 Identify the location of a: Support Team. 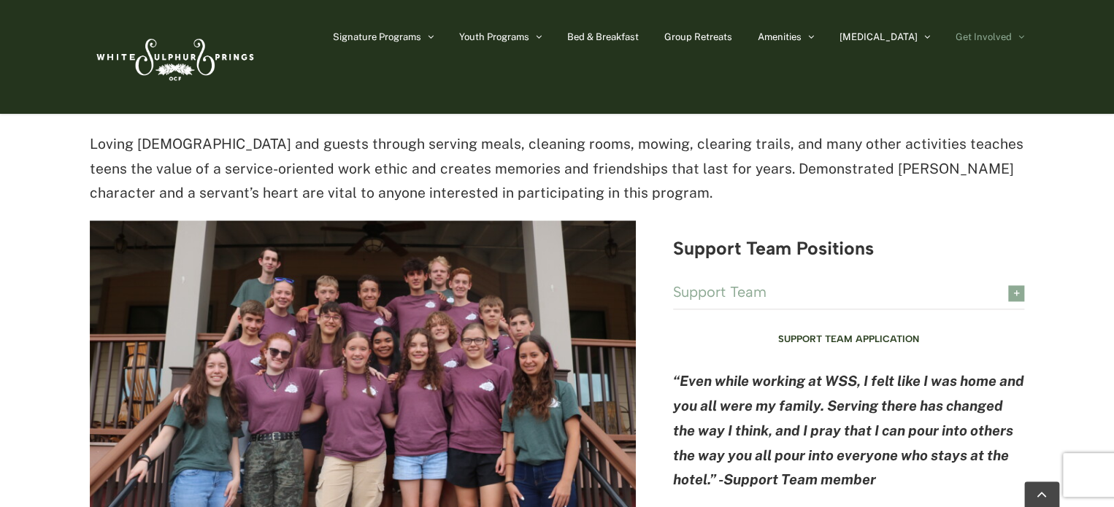
(848, 293).